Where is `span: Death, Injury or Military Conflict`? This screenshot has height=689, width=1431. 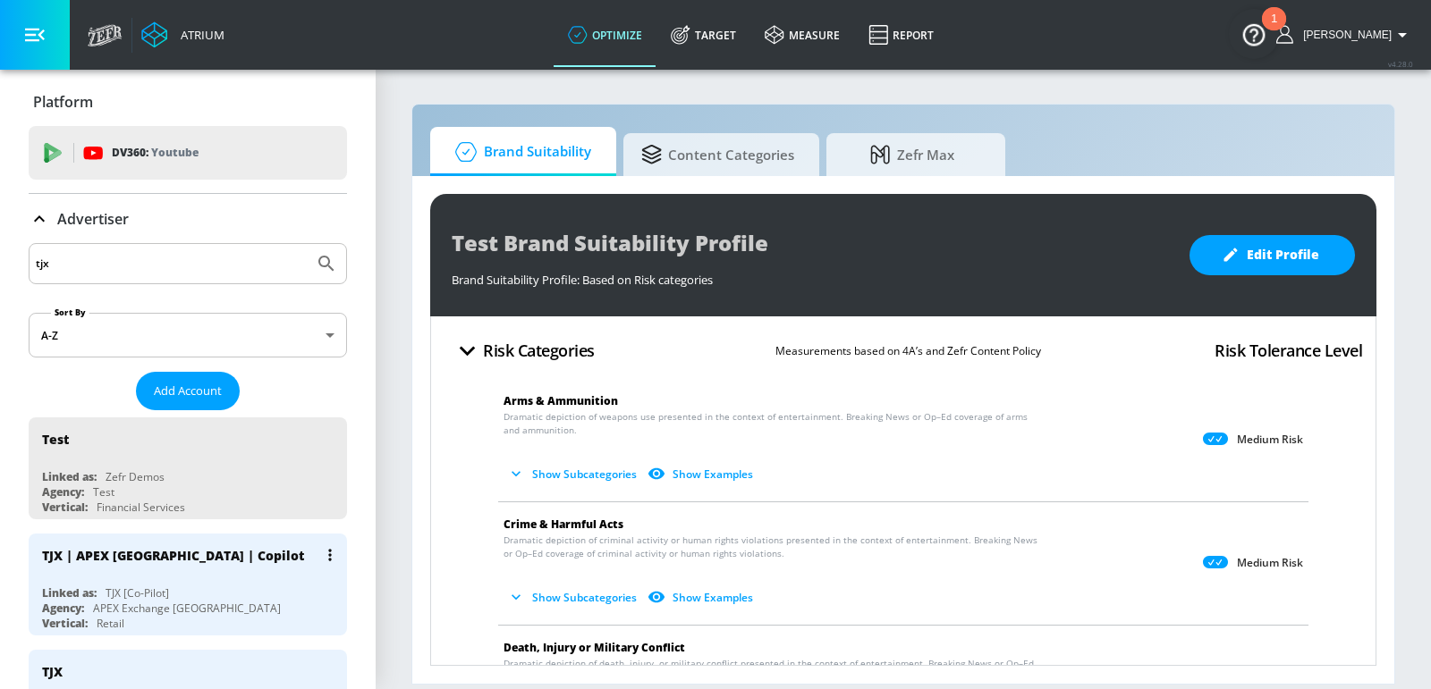 span: Death, Injury or Military Conflict is located at coordinates (594, 647).